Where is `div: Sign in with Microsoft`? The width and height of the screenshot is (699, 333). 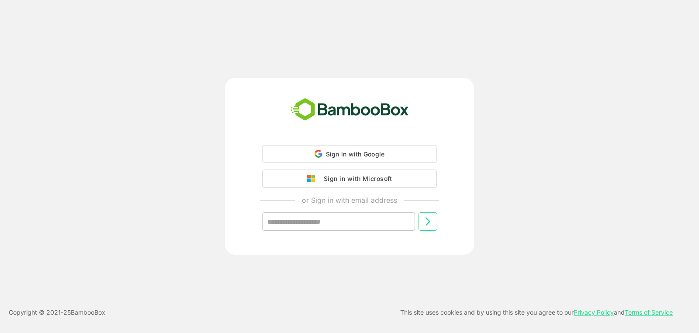
div: Sign in with Microsoft is located at coordinates (356, 179).